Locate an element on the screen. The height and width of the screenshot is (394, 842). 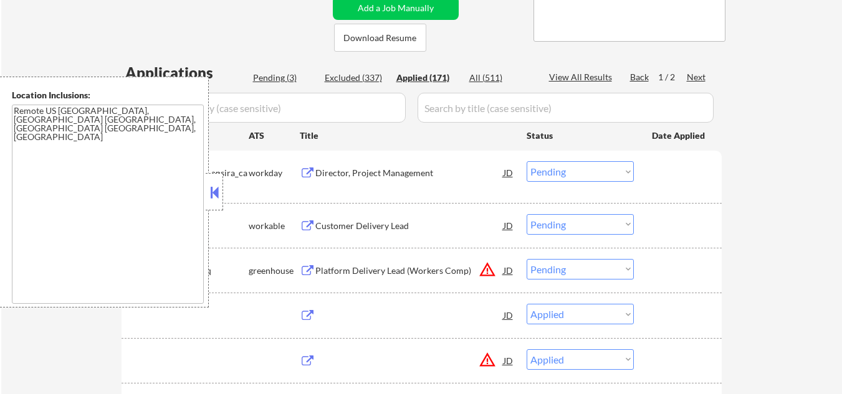
input: Search by title (case sensitive) is located at coordinates (565, 108).